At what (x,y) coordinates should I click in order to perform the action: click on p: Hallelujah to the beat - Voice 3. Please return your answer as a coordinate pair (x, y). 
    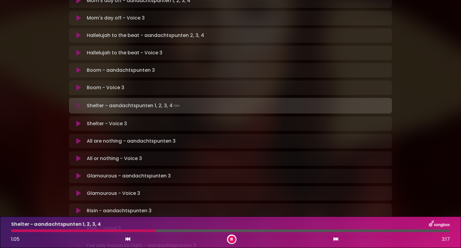
    Looking at the image, I should click on (125, 53).